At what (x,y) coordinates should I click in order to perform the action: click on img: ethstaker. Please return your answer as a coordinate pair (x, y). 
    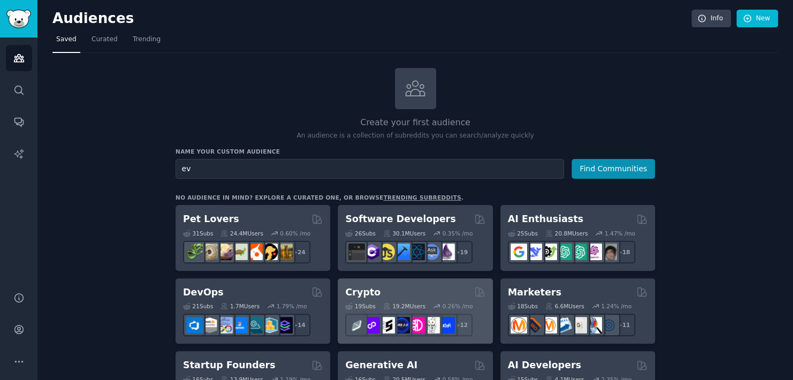
    Looking at the image, I should click on (387, 325).